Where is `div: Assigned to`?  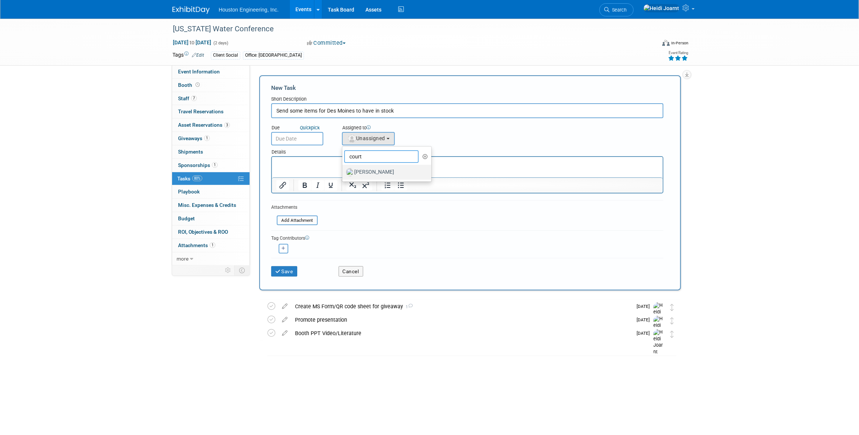 div: Assigned to is located at coordinates (387, 128).